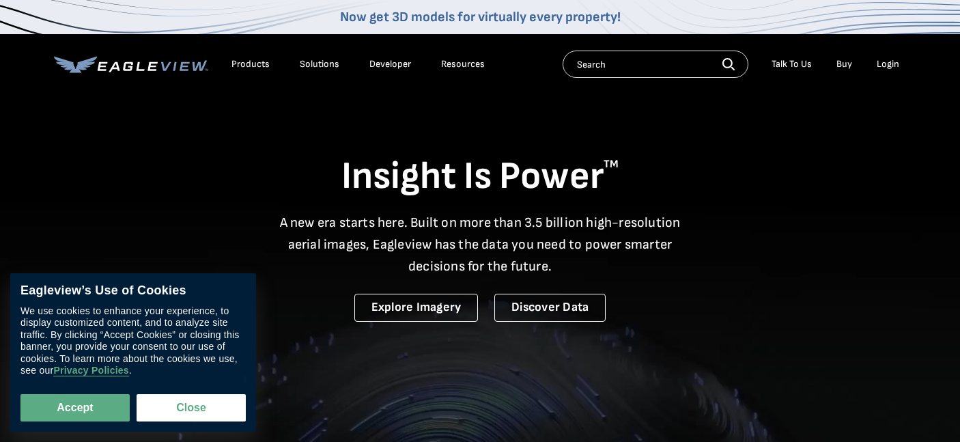  Describe the element at coordinates (191, 408) in the screenshot. I see `button: Close` at that location.